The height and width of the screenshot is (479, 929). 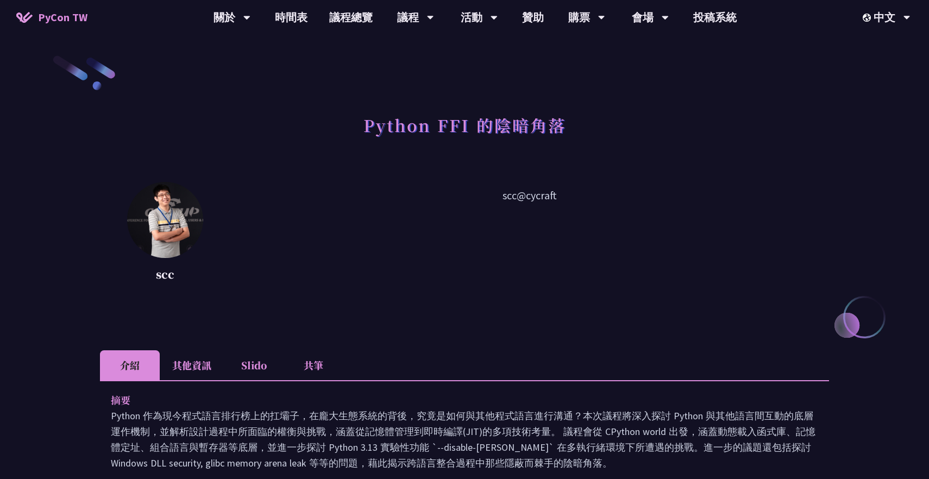 I want to click on p: Python 作為現今程式語言排行榜上的扛壩子，在龐大生態系統的背後，究竟是如何與其他程式語言進行溝通？本次議程將深入探討 Python 與其他語言間互動的底層運作機制，並解析設計過程中所面臨的..., so click(x=464, y=439).